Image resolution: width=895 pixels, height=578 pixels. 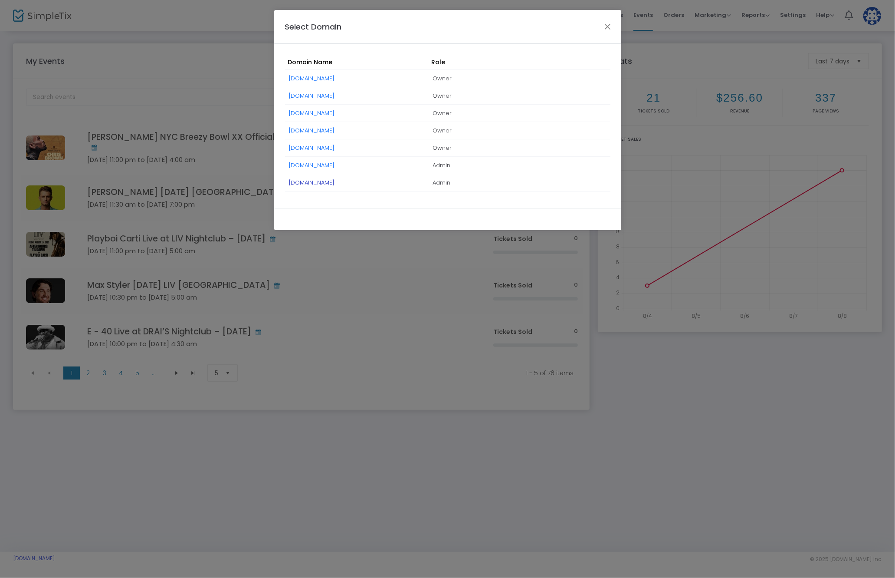 What do you see at coordinates (357, 62) in the screenshot?
I see `th: Domain Name` at bounding box center [357, 62].